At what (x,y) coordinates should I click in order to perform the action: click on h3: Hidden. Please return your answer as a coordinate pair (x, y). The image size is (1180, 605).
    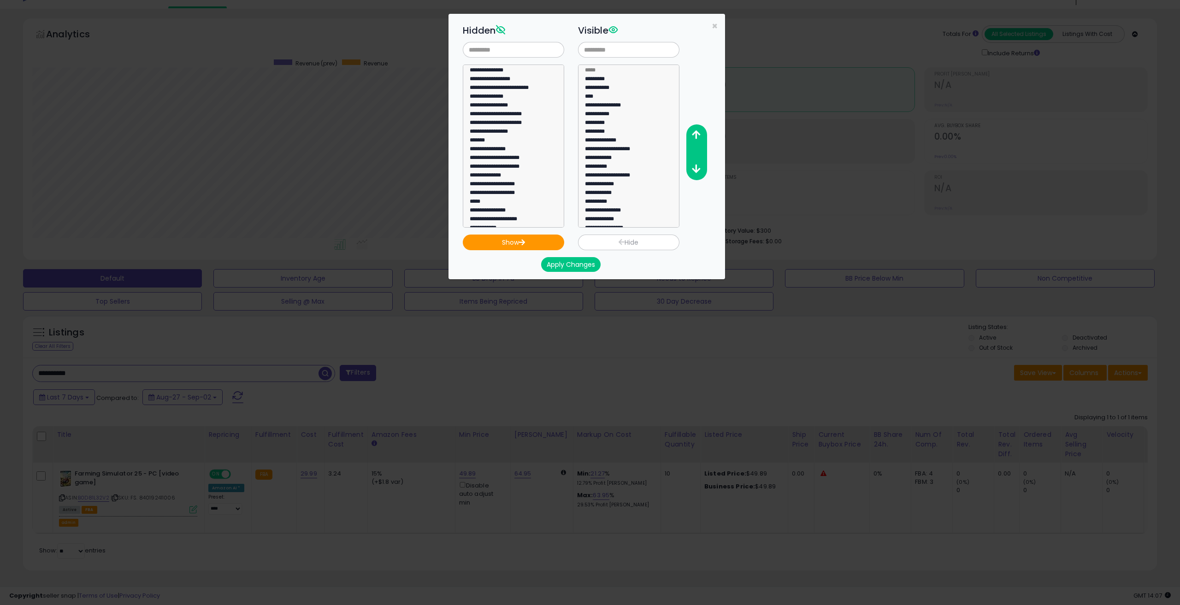
    Looking at the image, I should click on (514, 30).